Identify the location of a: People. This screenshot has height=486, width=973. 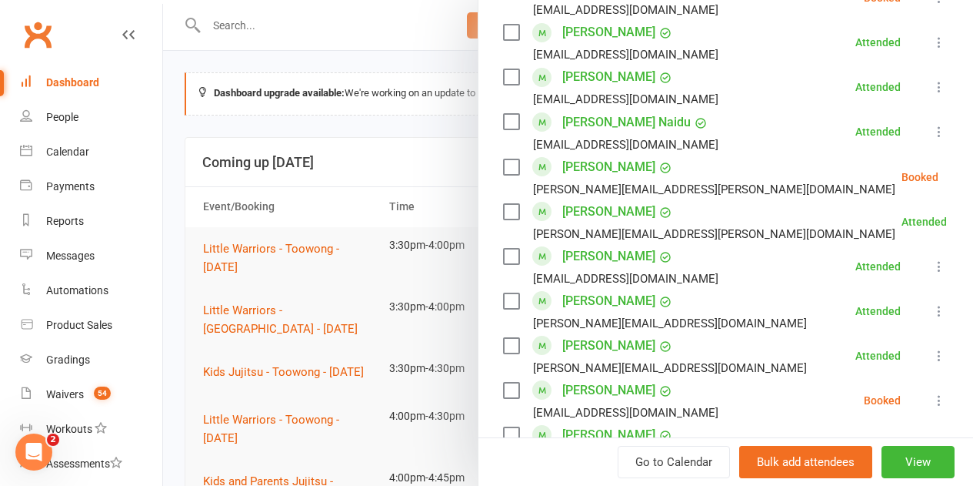
(91, 117).